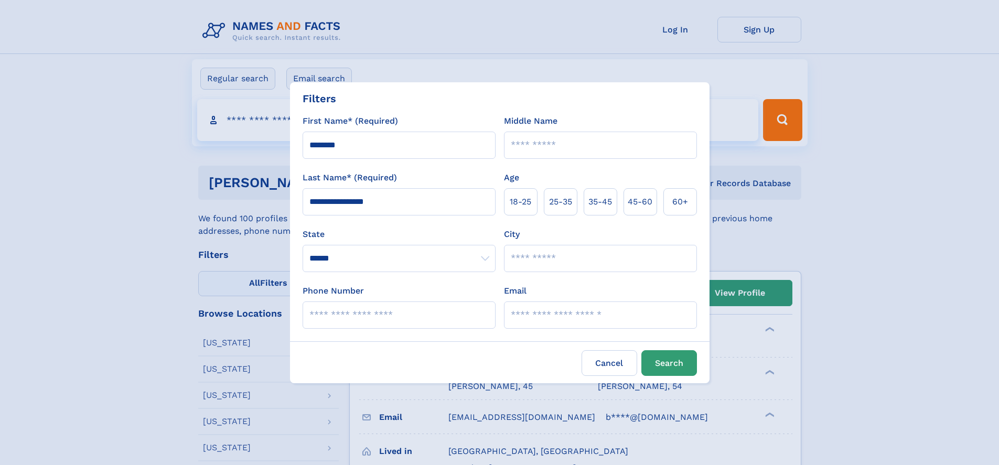 The height and width of the screenshot is (465, 999). Describe the element at coordinates (609, 363) in the screenshot. I see `label: Cancel` at that location.